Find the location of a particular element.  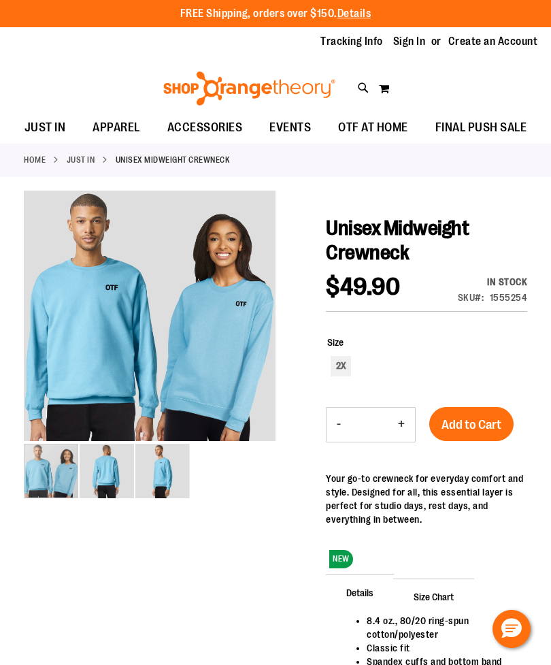

div: 1555254 is located at coordinates (509, 297).